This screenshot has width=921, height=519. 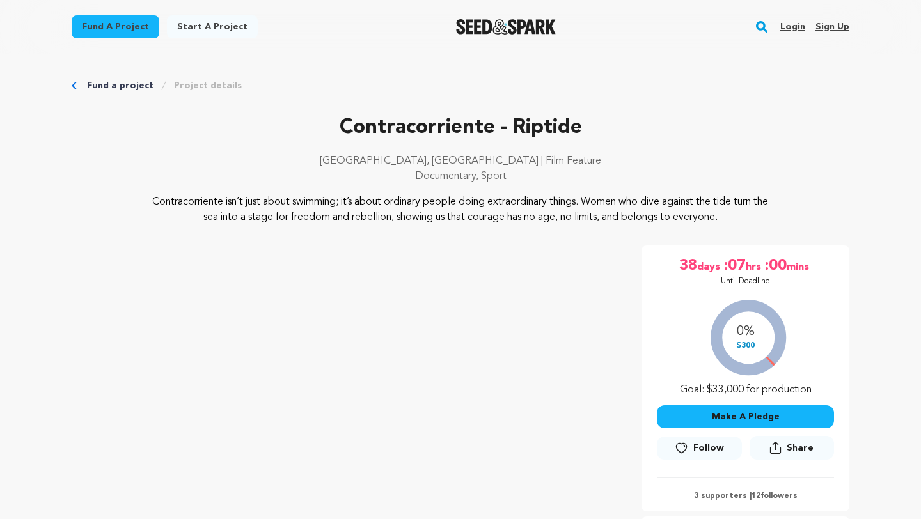 I want to click on a: Project details, so click(x=208, y=86).